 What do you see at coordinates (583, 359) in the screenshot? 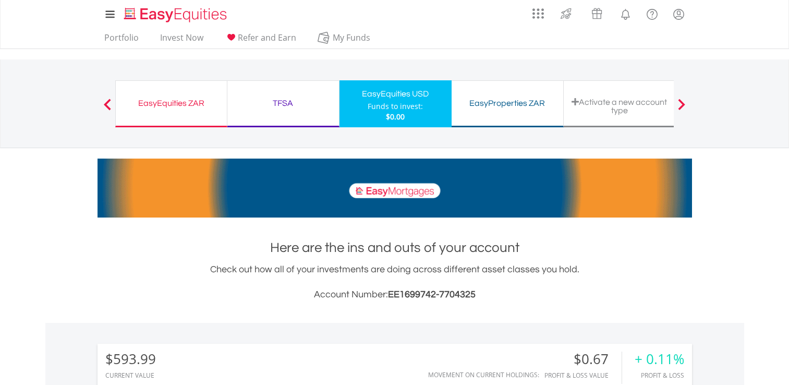
I see `div: $0.67` at bounding box center [583, 359].